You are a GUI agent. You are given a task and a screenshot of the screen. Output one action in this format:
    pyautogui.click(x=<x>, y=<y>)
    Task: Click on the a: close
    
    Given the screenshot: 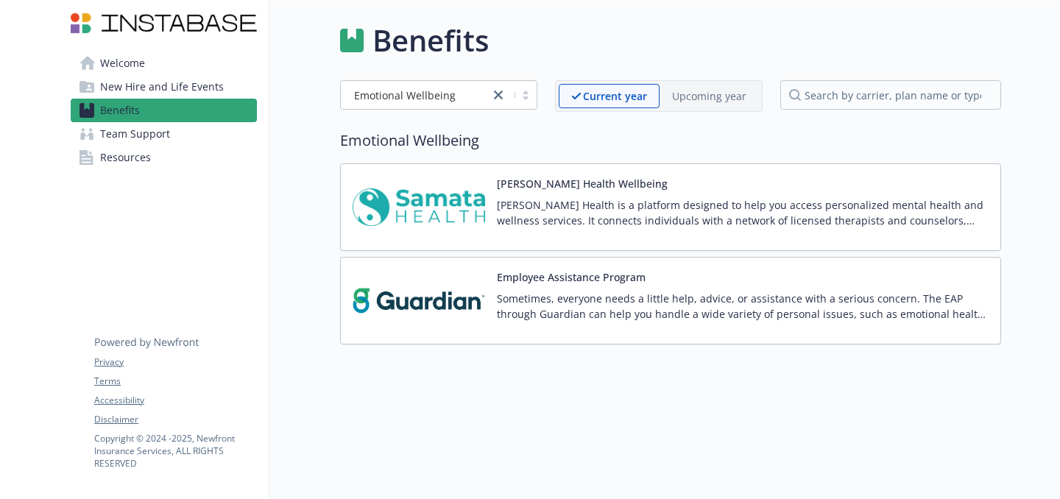 What is the action you would take?
    pyautogui.click(x=498, y=95)
    